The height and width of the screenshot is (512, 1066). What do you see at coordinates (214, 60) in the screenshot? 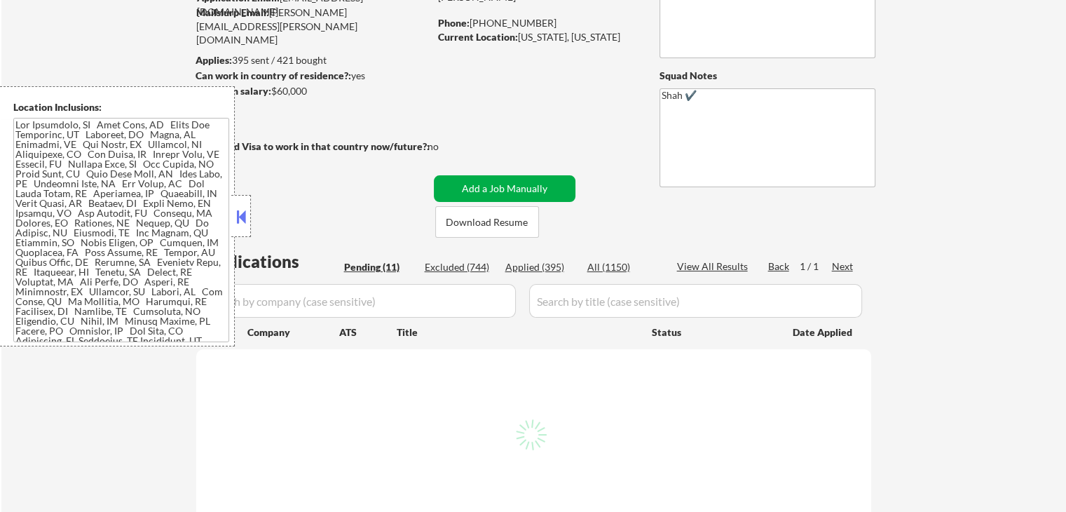
I see `strong: Applies:` at bounding box center [214, 60].